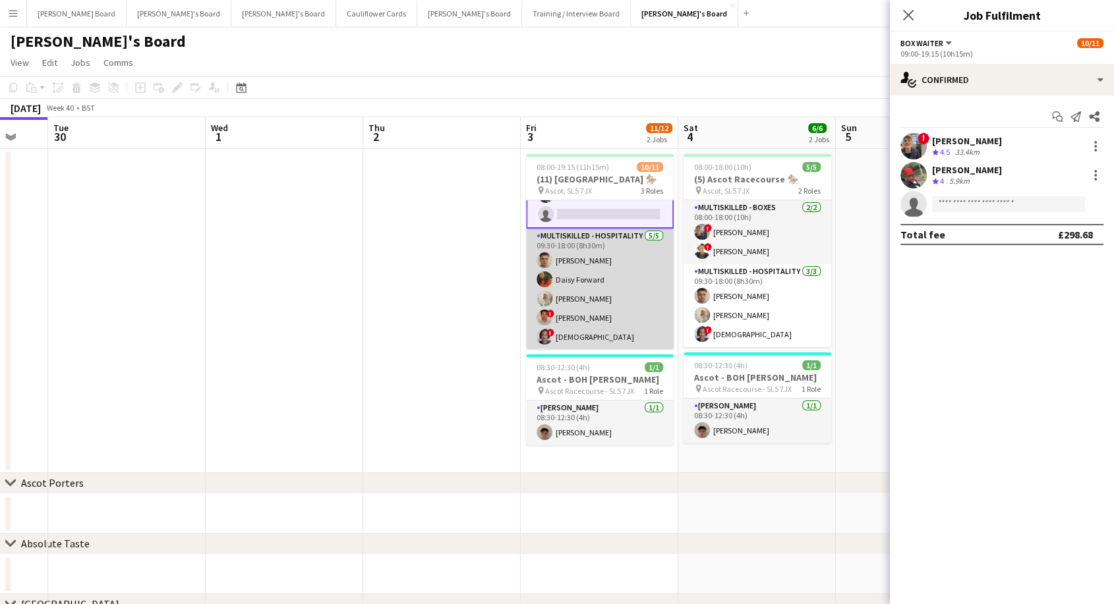 Image resolution: width=1114 pixels, height=604 pixels. What do you see at coordinates (817, 128) in the screenshot?
I see `span: 6/6` at bounding box center [817, 128].